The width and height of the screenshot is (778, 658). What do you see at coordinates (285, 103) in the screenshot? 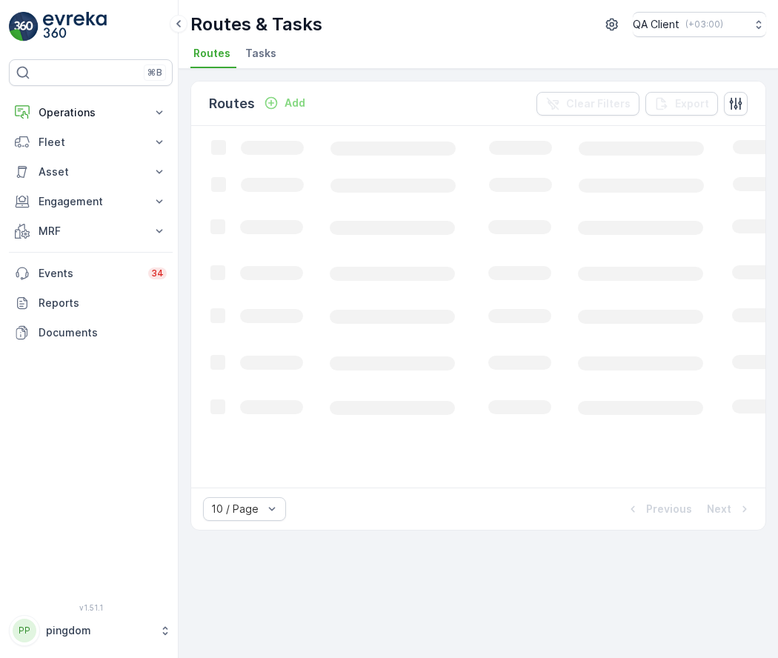
I see `button: Add` at bounding box center [285, 103].